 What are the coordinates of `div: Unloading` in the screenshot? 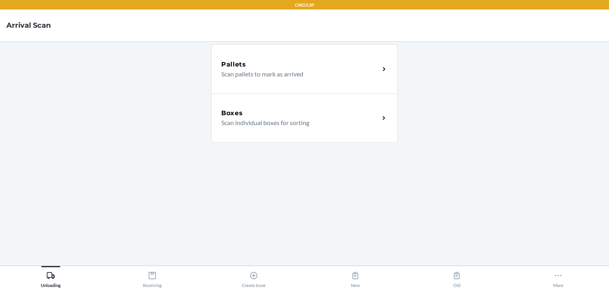 It's located at (51, 278).